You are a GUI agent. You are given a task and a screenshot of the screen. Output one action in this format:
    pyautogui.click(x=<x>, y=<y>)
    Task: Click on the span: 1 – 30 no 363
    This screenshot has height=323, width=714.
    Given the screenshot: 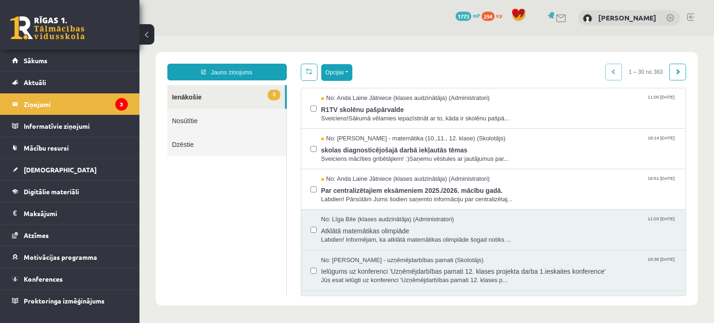 What is the action you would take?
    pyautogui.click(x=507, y=36)
    